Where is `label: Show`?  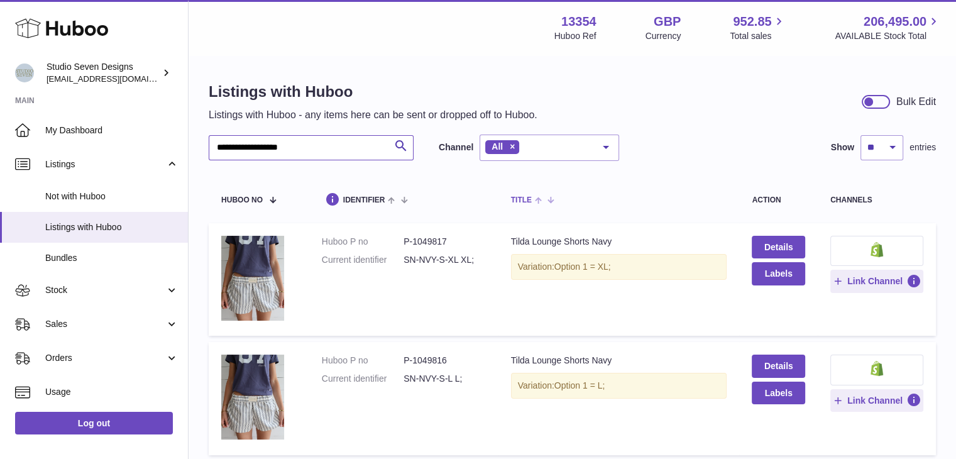 label: Show is located at coordinates (842, 147).